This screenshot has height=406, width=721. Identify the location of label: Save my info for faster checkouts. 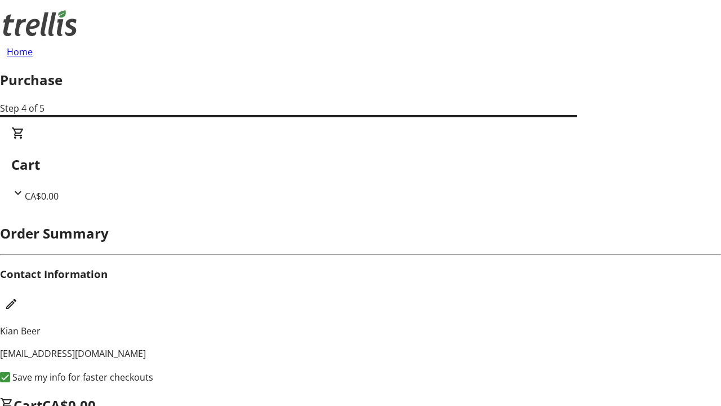
(82, 377).